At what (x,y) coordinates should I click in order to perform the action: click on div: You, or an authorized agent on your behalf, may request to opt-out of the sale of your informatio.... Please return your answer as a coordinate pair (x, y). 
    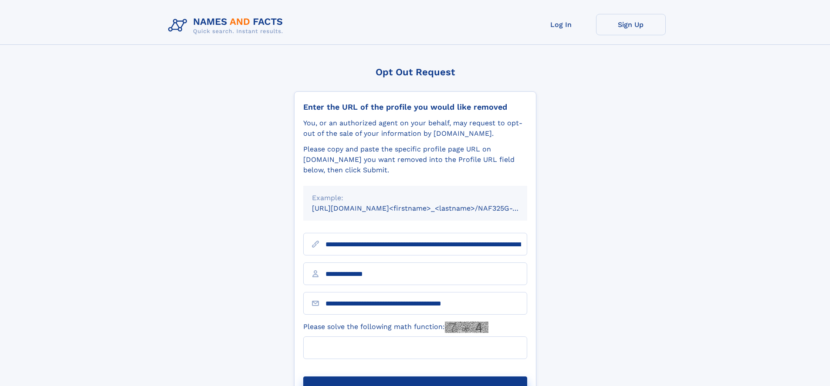
    Looking at the image, I should click on (415, 128).